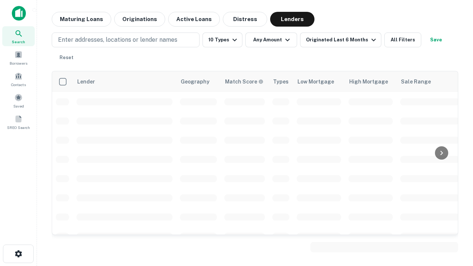 The height and width of the screenshot is (266, 473). I want to click on div: Originated Last 6 Months, so click(342, 40).